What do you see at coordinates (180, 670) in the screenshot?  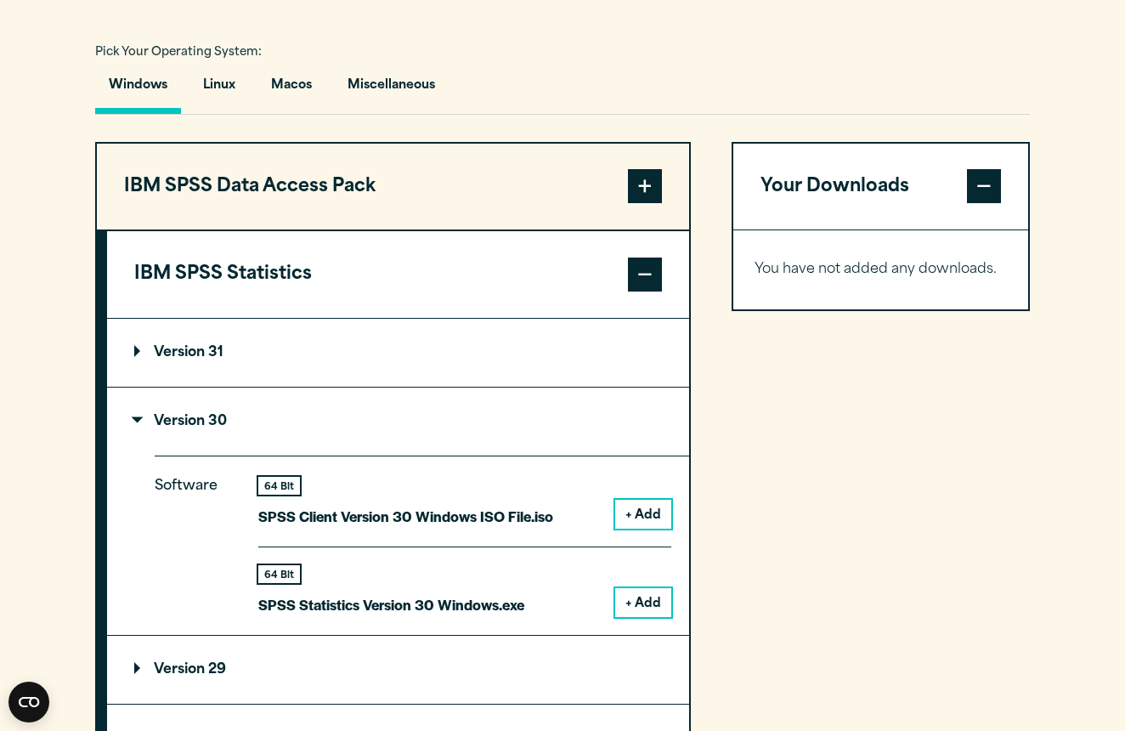 I see `p: Version 29` at bounding box center [180, 670].